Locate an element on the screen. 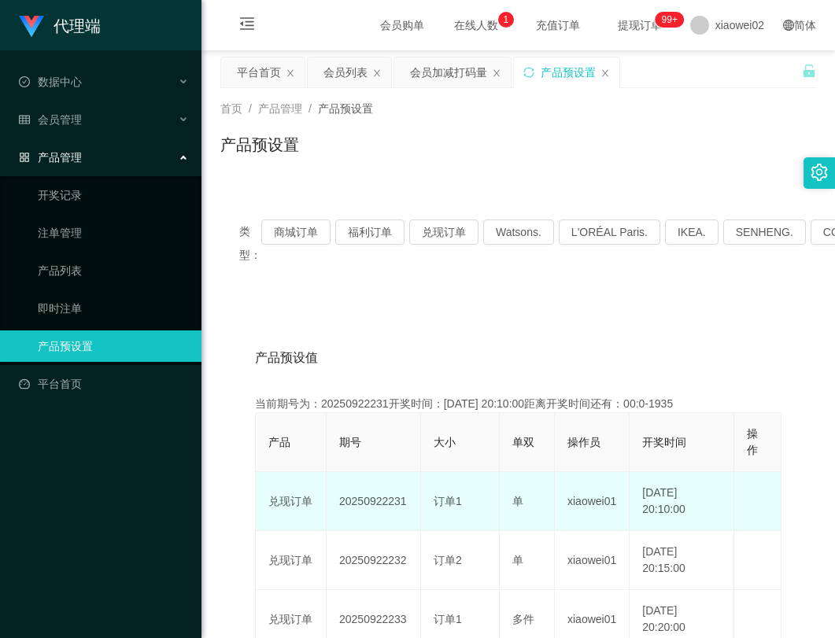  td: 20250922231 is located at coordinates (374, 501).